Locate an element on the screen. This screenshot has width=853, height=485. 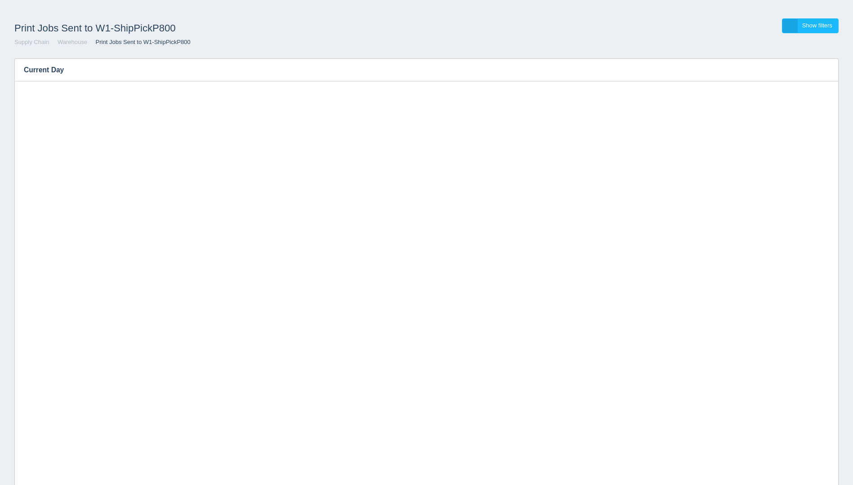
h3: Current Day is located at coordinates (413, 70).